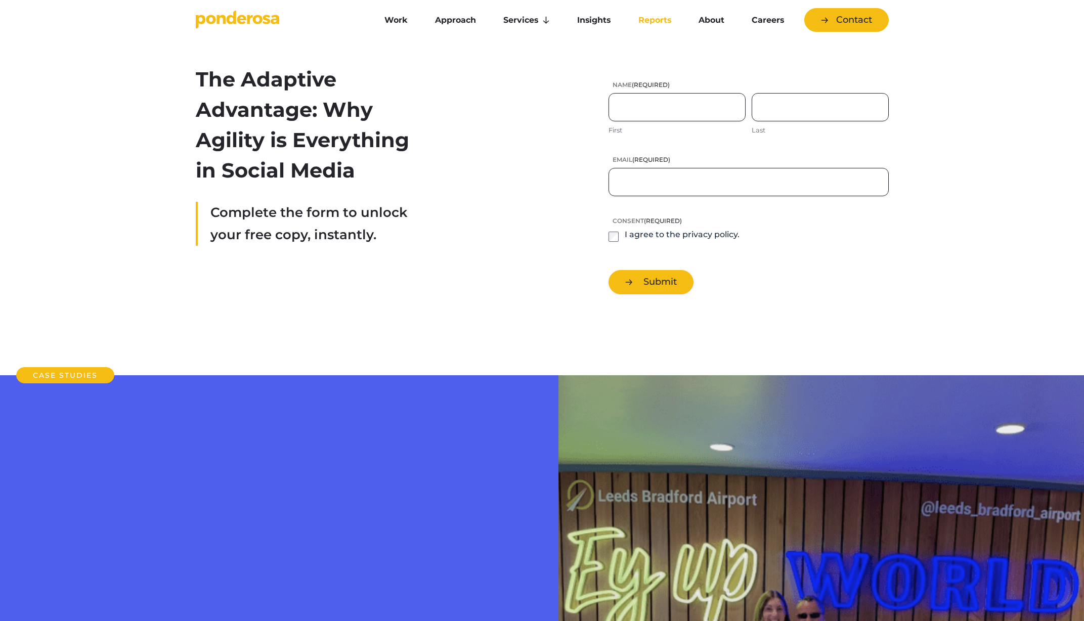 The width and height of the screenshot is (1084, 621). Describe the element at coordinates (277, 20) in the screenshot. I see `a: Go to homepage` at that location.